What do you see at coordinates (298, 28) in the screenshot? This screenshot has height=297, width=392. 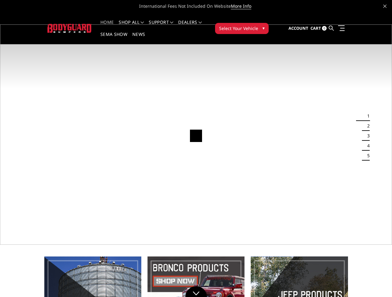 I see `a: Account` at bounding box center [298, 28].